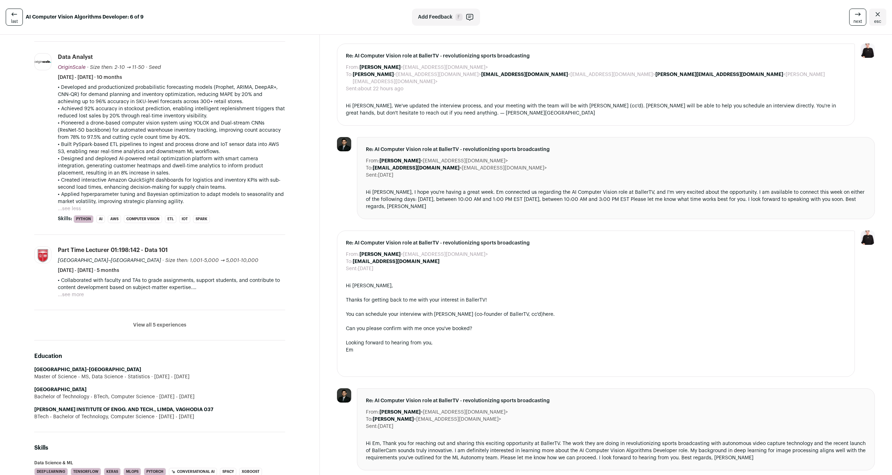 The height and width of the screenshot is (475, 892). Describe the element at coordinates (171, 130) in the screenshot. I see `p: • Pioneered a drone-based computer vision system using YOLOX and Dual-stream CNNs (ResNet-50 back...` at that location.